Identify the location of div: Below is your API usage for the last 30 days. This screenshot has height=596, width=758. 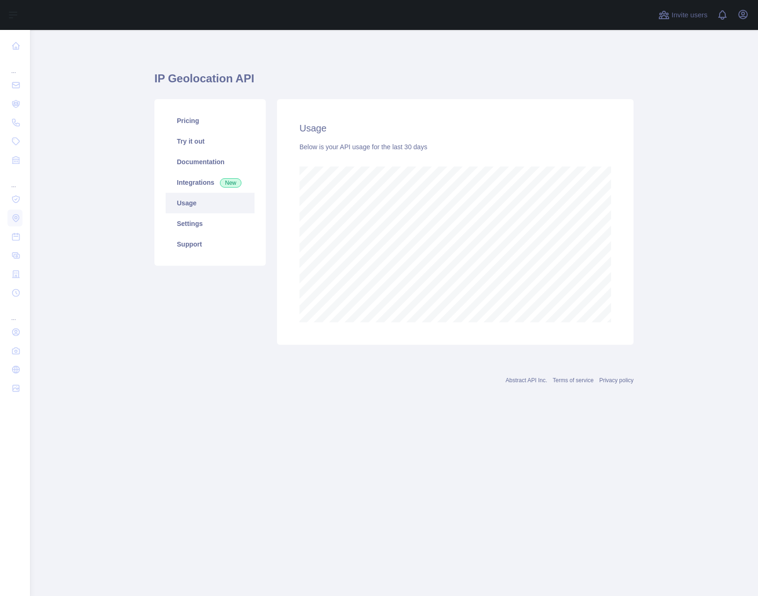
(455, 147).